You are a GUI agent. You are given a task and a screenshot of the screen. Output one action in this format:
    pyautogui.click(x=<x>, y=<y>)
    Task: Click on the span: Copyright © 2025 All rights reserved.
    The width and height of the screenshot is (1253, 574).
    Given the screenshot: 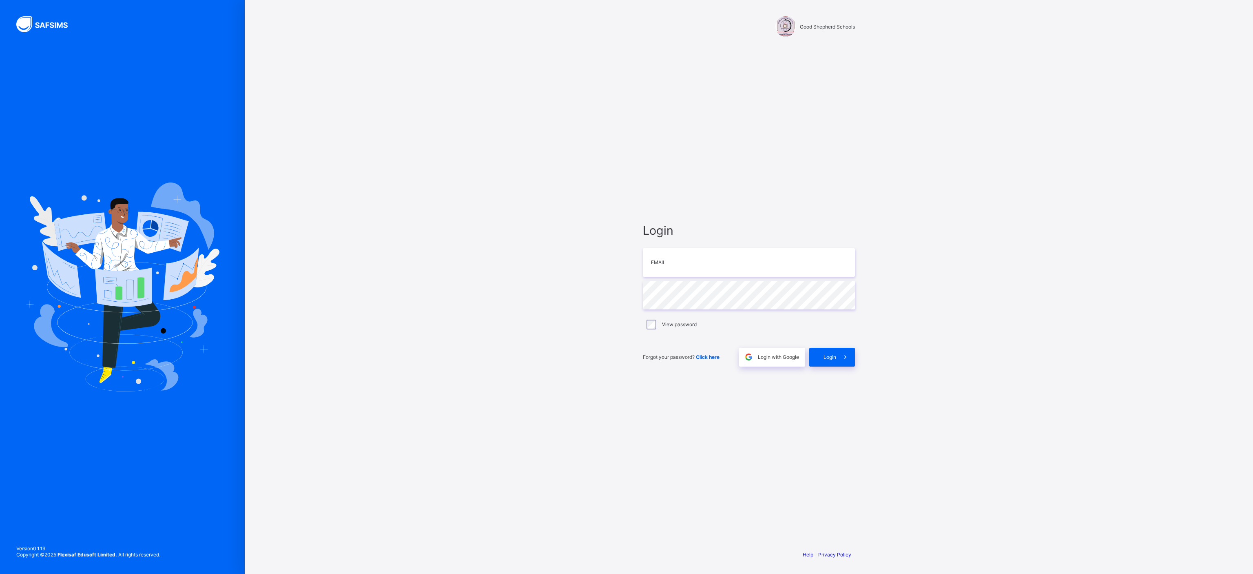 What is the action you would take?
    pyautogui.click(x=88, y=554)
    